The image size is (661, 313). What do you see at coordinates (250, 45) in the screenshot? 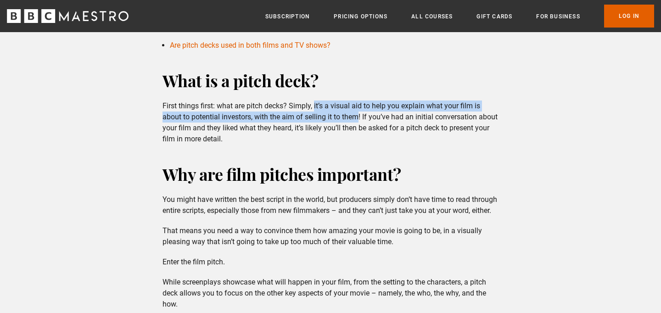
I see `a: Are pitch decks used in both films and TV shows?` at bounding box center [250, 45].